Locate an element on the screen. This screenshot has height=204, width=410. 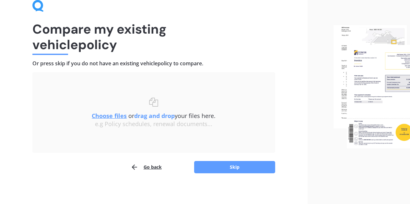
img: files.webp is located at coordinates (371, 87).